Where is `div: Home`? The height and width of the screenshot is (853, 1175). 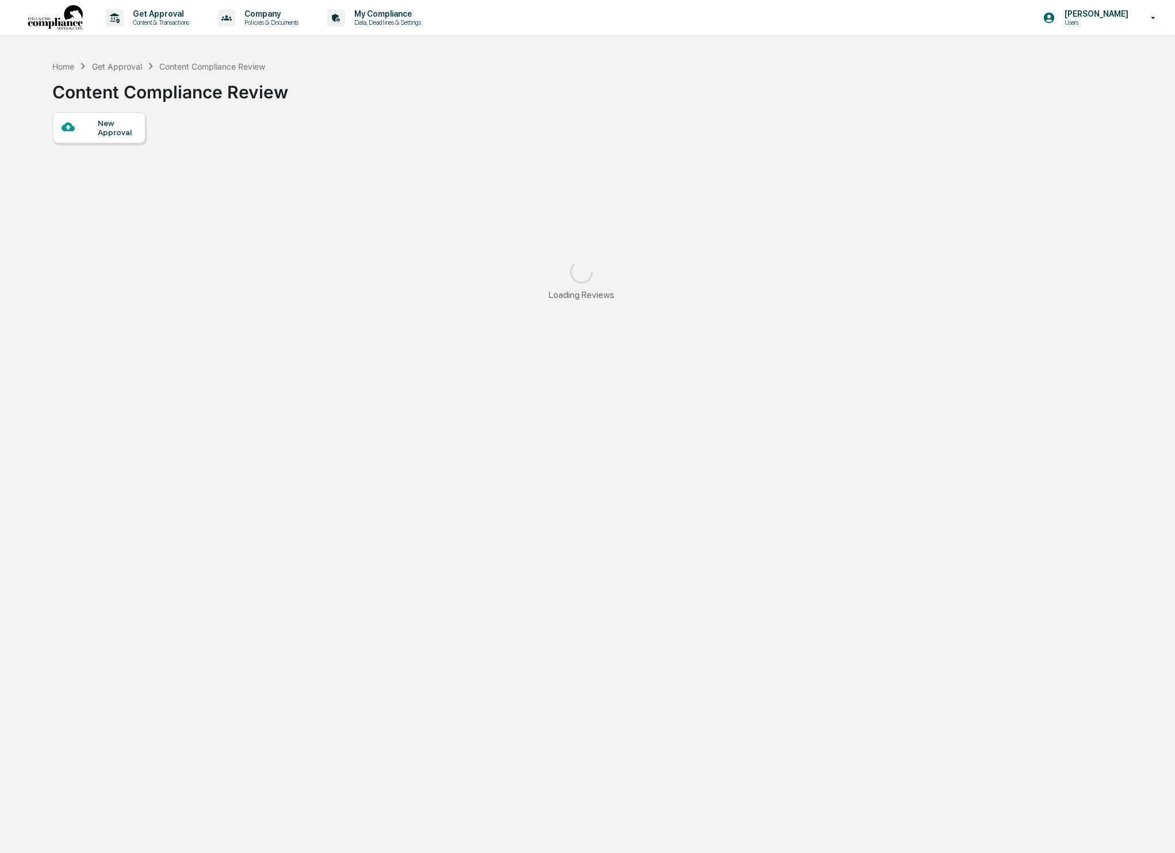 div: Home is located at coordinates (63, 66).